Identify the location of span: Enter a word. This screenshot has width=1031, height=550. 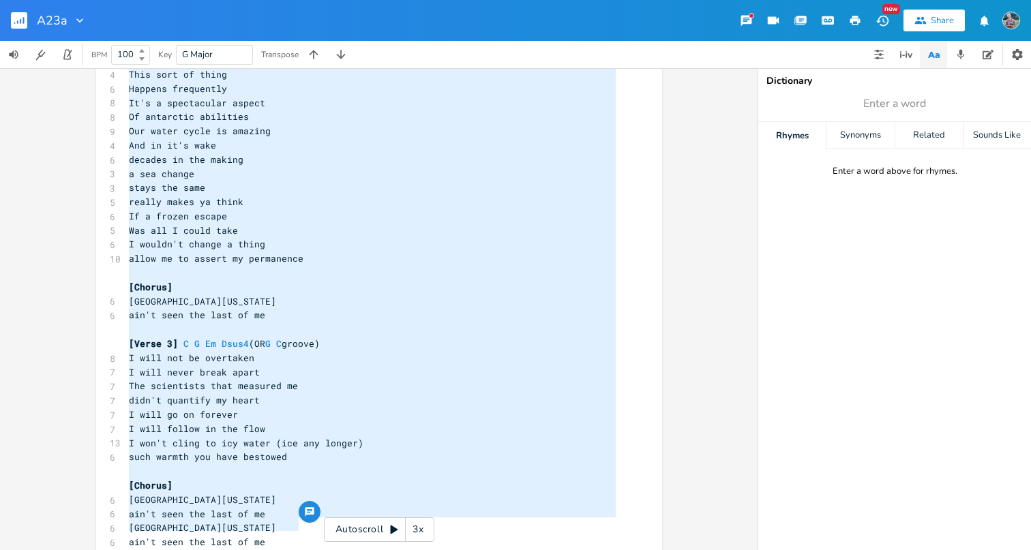
(895, 104).